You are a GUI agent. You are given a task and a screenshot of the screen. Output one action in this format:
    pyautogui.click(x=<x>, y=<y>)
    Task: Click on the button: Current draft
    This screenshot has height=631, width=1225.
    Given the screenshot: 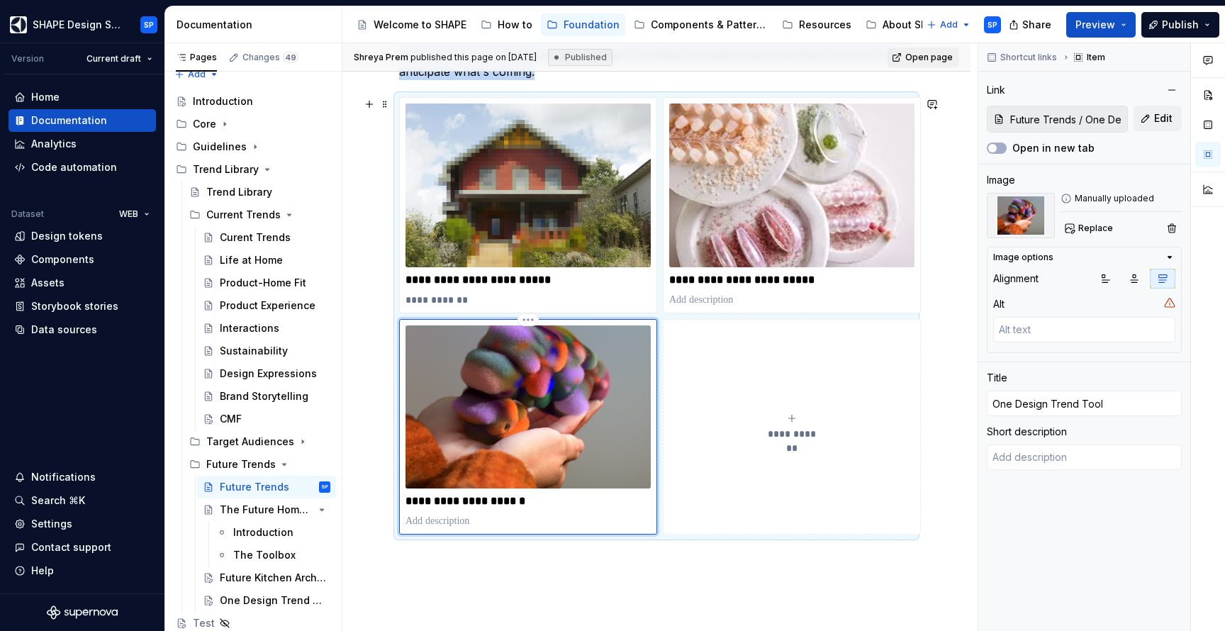 What is the action you would take?
    pyautogui.click(x=119, y=59)
    